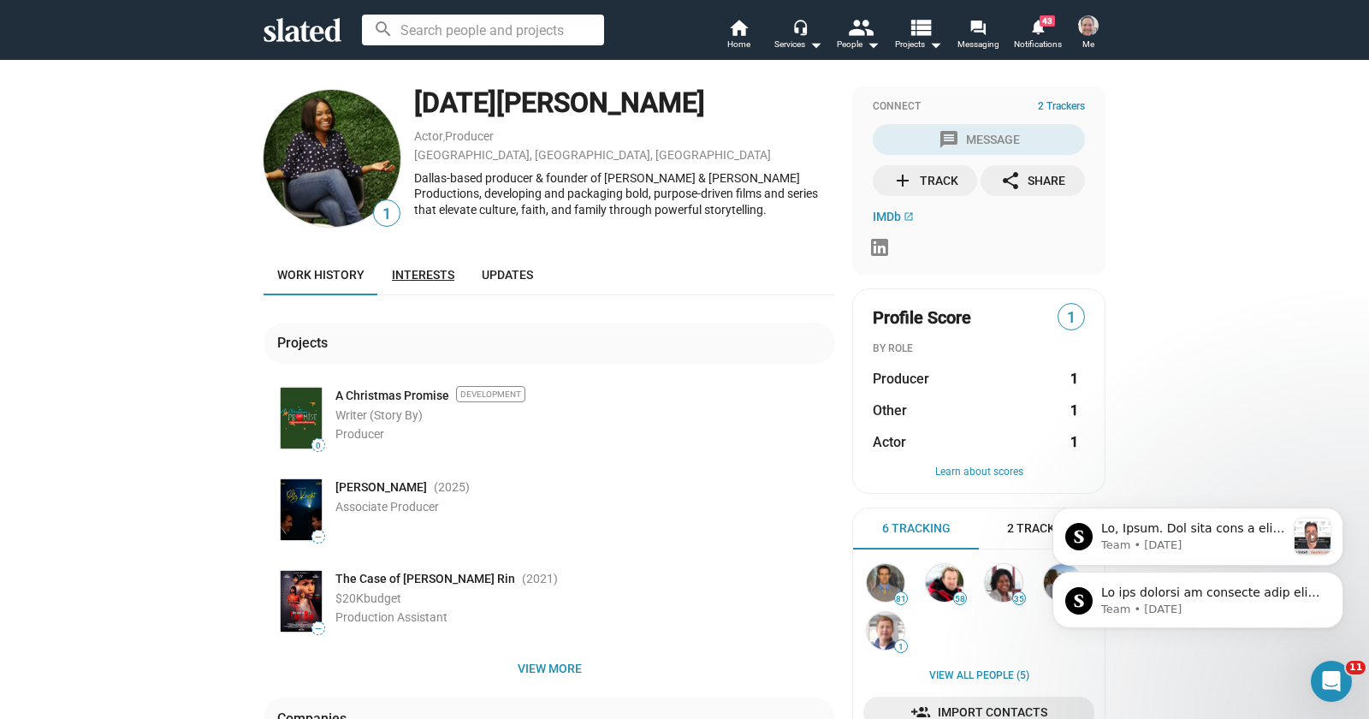 Image resolution: width=1369 pixels, height=719 pixels. Describe the element at coordinates (918, 36) in the screenshot. I see `button: Projects` at that location.